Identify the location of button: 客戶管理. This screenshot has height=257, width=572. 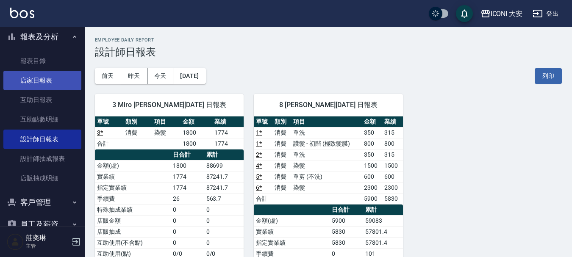
(42, 202).